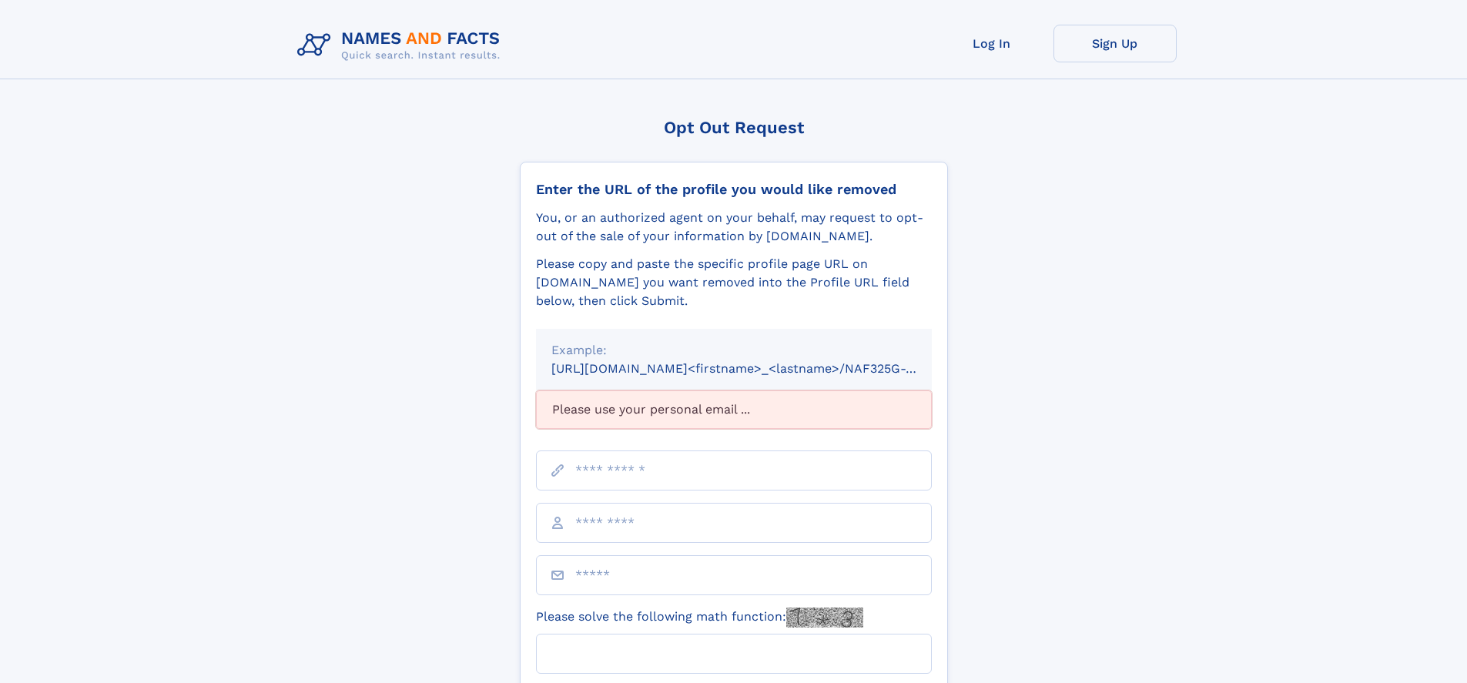  What do you see at coordinates (734, 227) in the screenshot?
I see `div: You, or an authorized agent on your behalf, may request to opt-out of the sale of your informatio...` at bounding box center [734, 227].